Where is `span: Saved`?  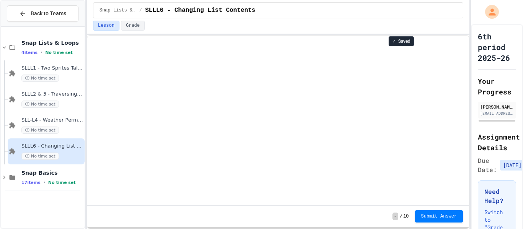
span: Saved is located at coordinates (404, 41).